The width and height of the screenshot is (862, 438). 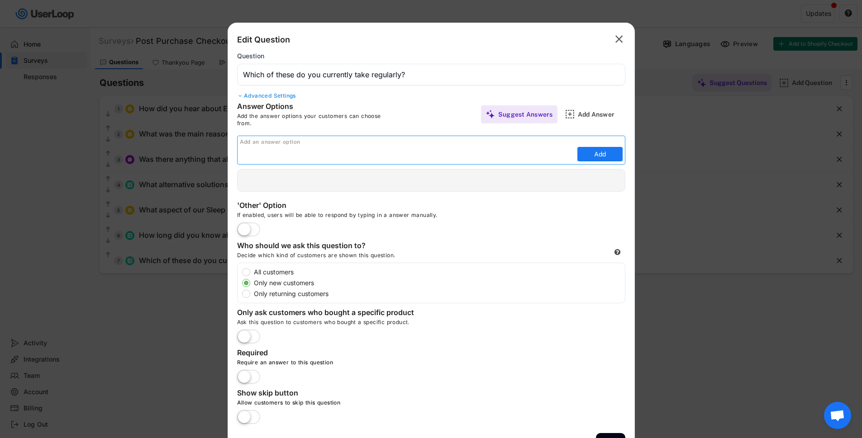 What do you see at coordinates (328, 247) in the screenshot?
I see `div: Who should we ask this question to?` at bounding box center [328, 247].